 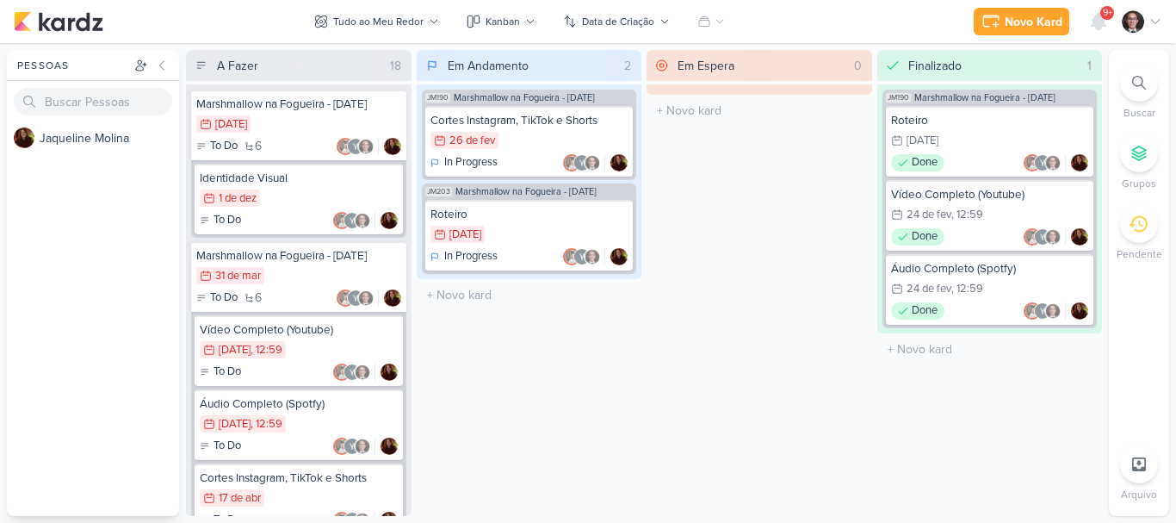 What do you see at coordinates (1139, 92) in the screenshot?
I see `li: Ctrl + F` at bounding box center [1139, 92].